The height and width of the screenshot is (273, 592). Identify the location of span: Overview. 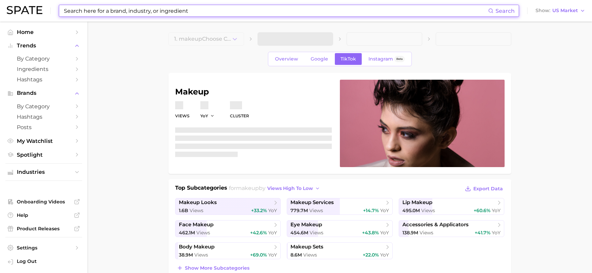
(286, 59).